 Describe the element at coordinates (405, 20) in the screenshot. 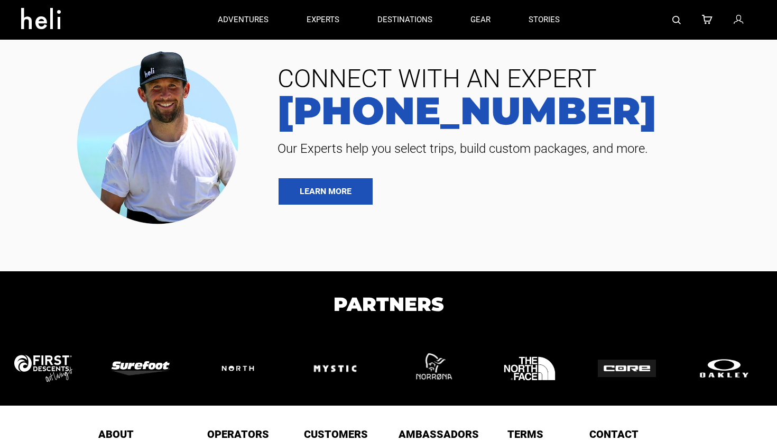

I see `p: destinations` at that location.